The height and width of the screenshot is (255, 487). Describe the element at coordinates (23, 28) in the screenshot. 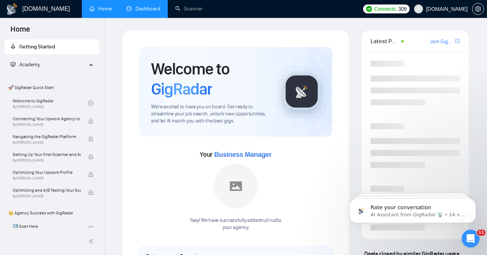

I see `img: Profile image for AI Assistant from GigRadar 📡` at that location.